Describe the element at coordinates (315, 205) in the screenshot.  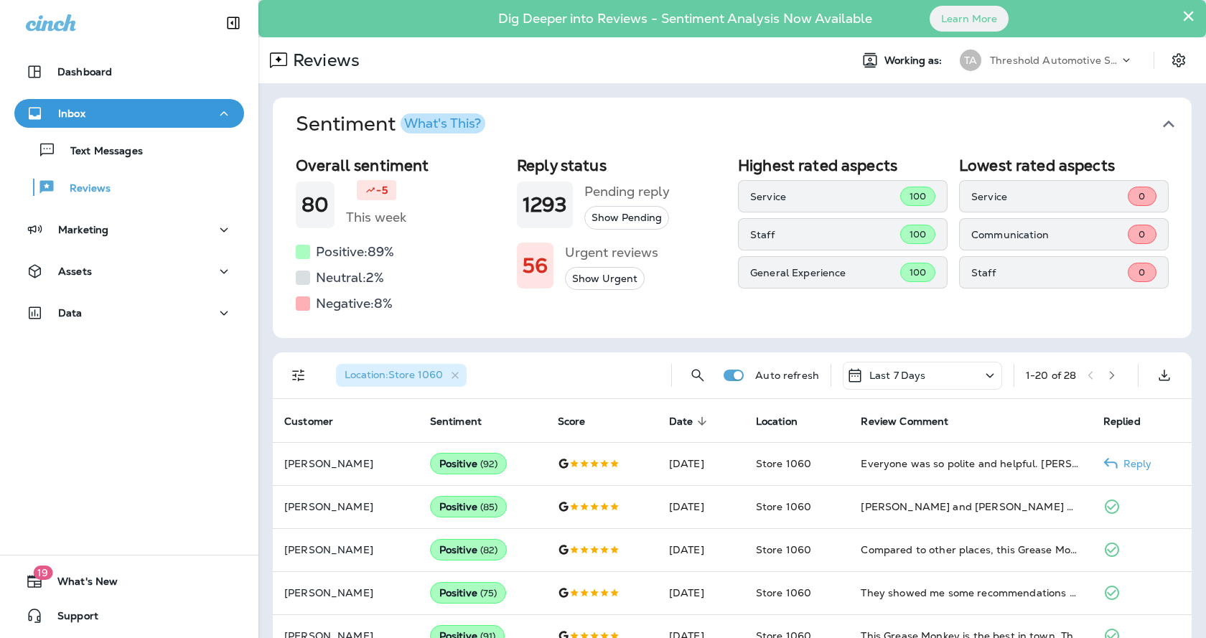
I see `h1: 80` at that location.